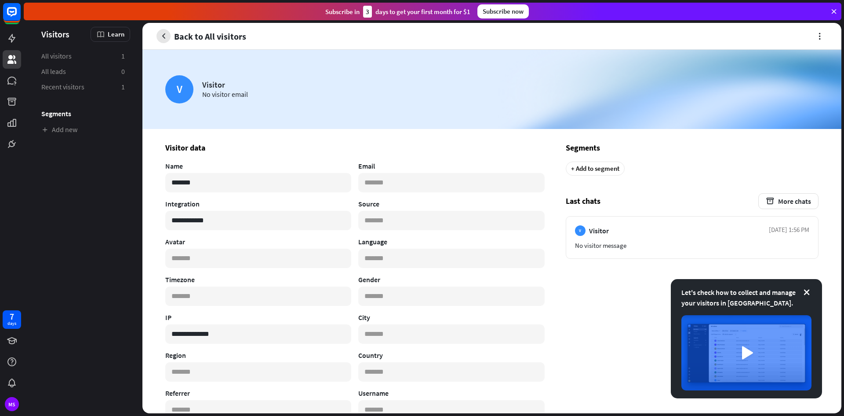 This screenshot has height=416, width=844. What do you see at coordinates (56, 56) in the screenshot?
I see `span: All visitors` at bounding box center [56, 56].